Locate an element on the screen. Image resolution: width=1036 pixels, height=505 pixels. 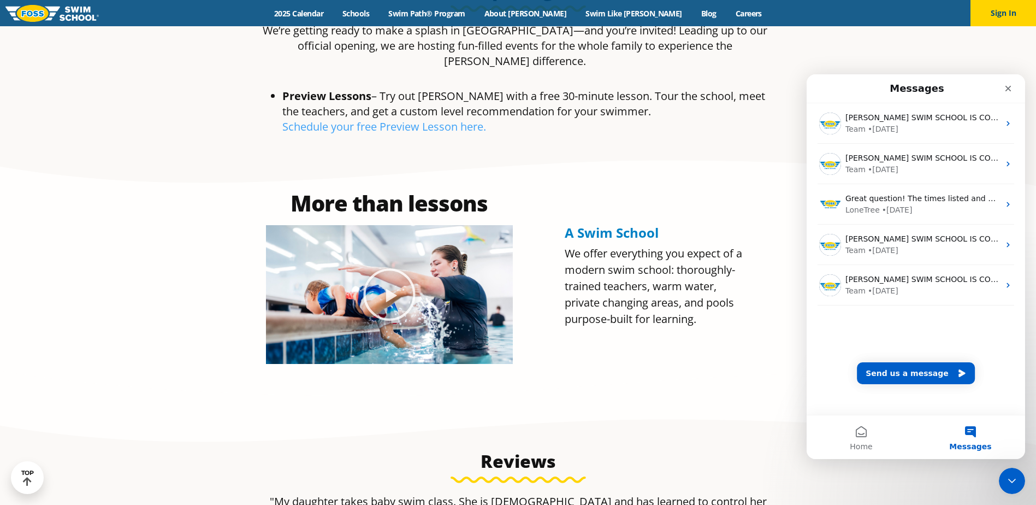
h2: More than lessons is located at coordinates (390, 203).